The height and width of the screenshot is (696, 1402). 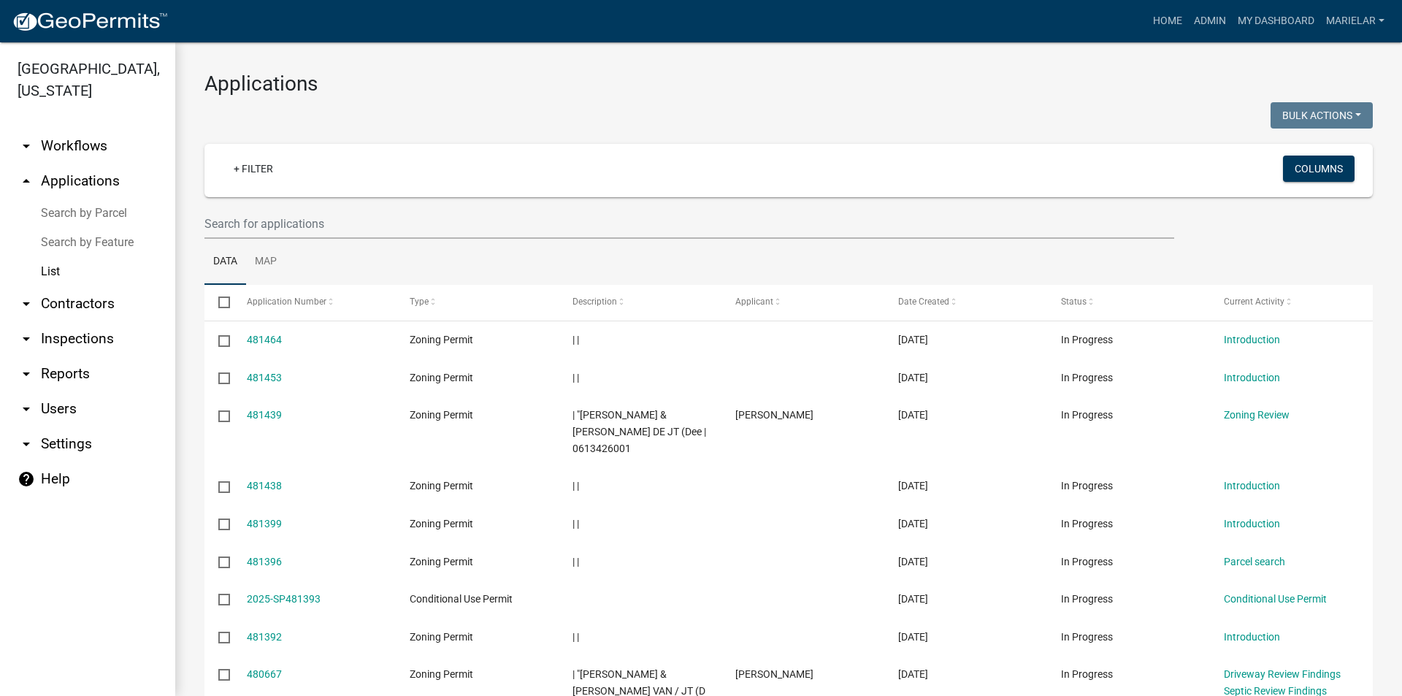 I want to click on button: Columns, so click(x=1318, y=169).